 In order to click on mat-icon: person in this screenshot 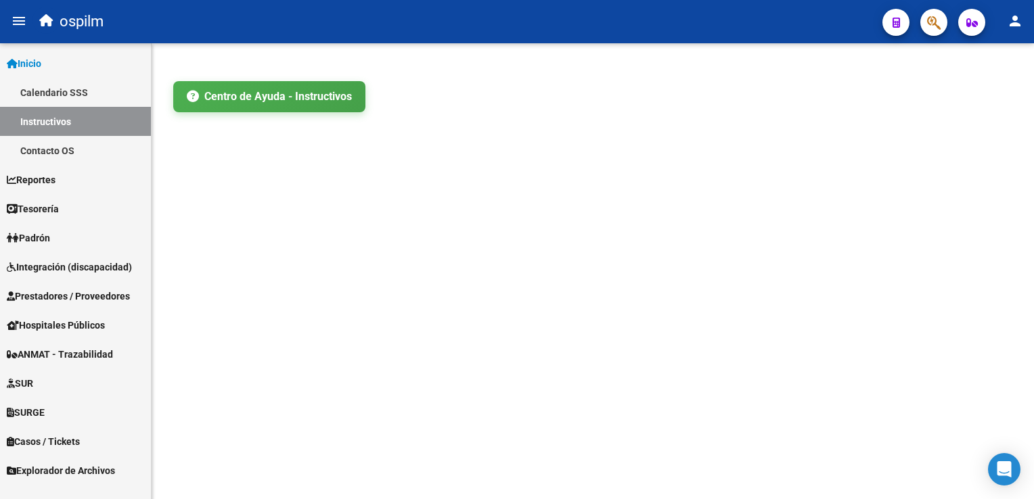, I will do `click(1015, 21)`.